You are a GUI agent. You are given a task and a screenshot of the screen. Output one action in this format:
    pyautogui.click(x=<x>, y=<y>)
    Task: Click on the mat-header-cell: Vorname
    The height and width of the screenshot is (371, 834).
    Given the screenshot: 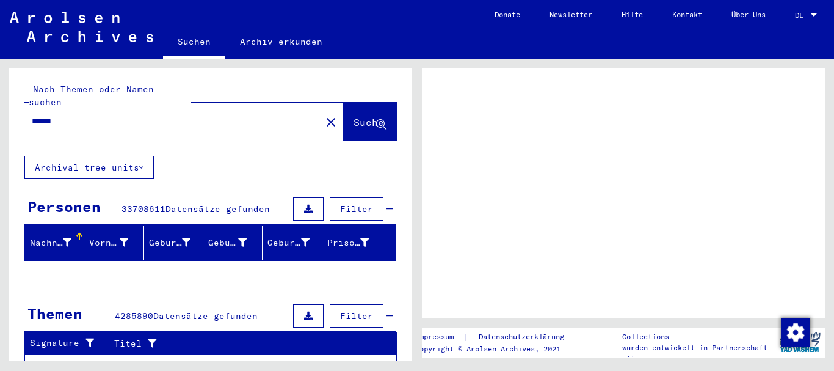 What is the action you would take?
    pyautogui.click(x=114, y=242)
    